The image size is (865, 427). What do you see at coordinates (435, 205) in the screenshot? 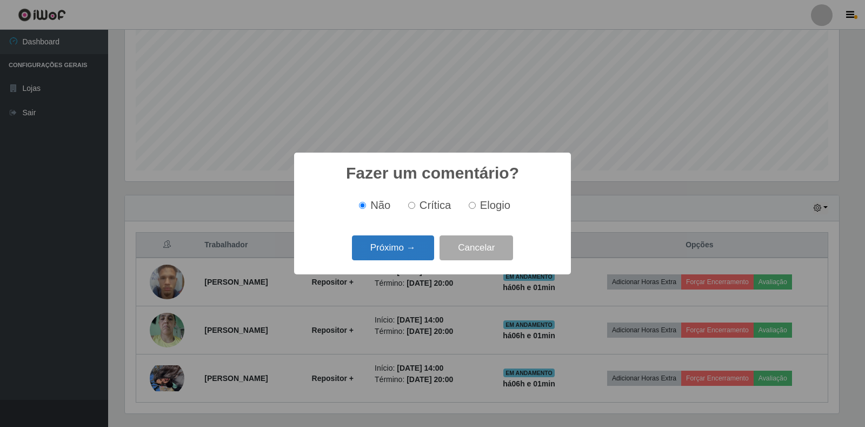
I see `span: Crítica` at bounding box center [435, 205].